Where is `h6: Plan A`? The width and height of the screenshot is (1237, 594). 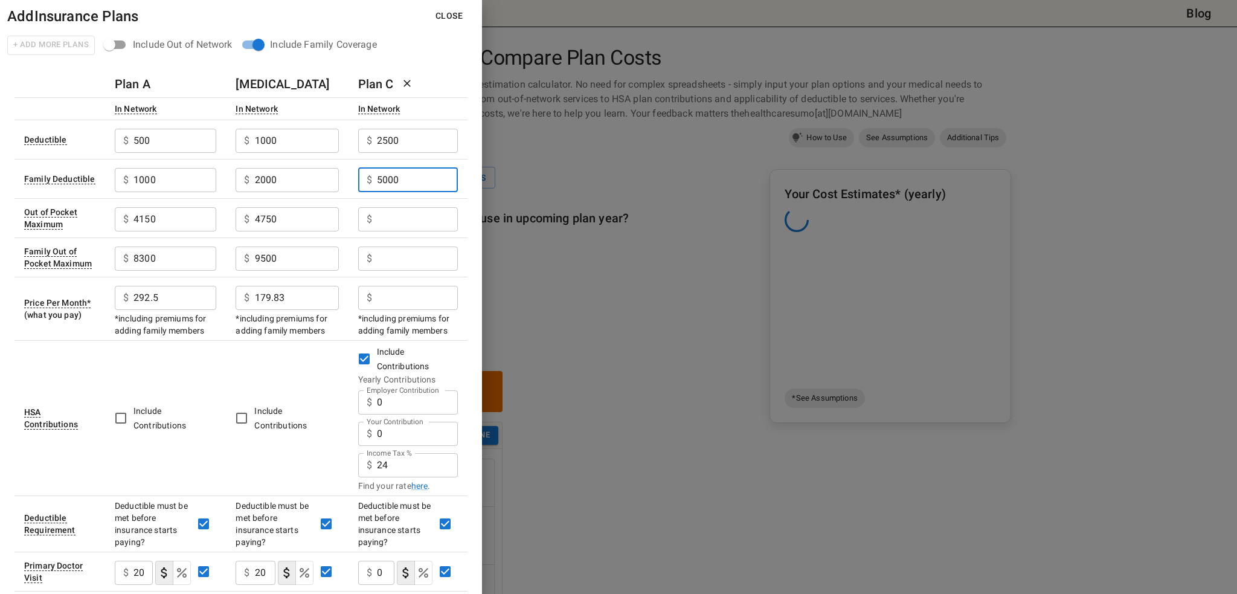 h6: Plan A is located at coordinates (132, 84).